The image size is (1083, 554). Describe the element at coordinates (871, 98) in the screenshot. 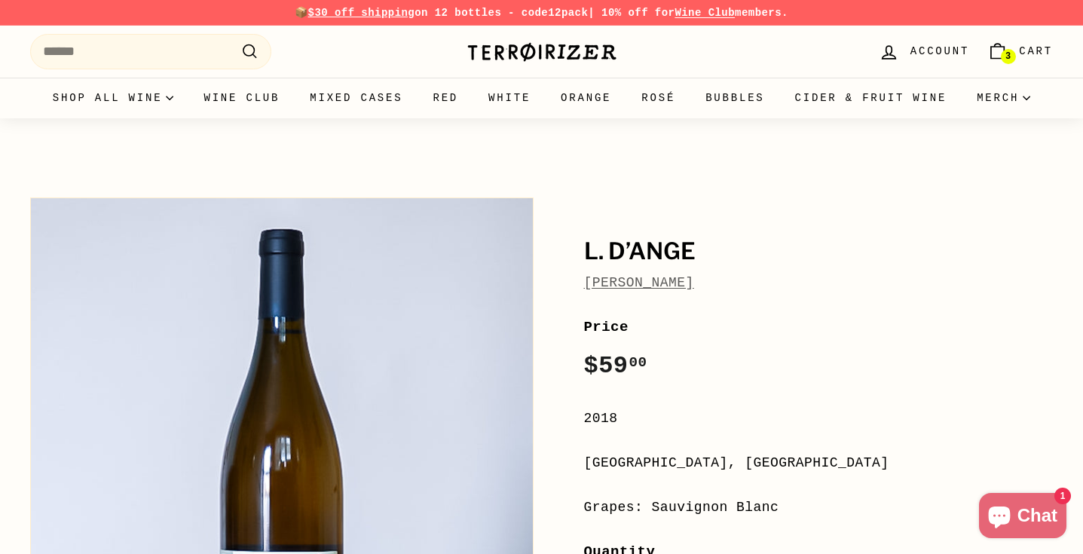

I see `a: Cider & Fruit Wine` at that location.